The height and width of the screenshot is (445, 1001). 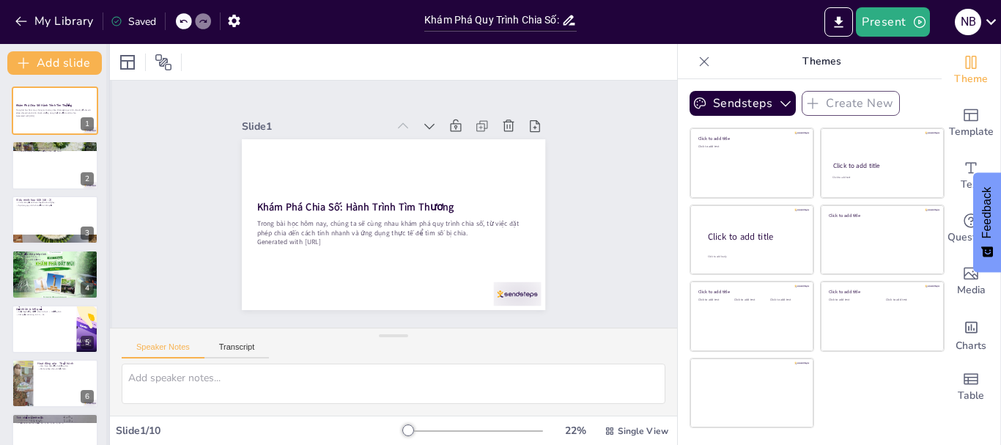 What do you see at coordinates (968, 22) in the screenshot?
I see `div: N B` at bounding box center [968, 22].